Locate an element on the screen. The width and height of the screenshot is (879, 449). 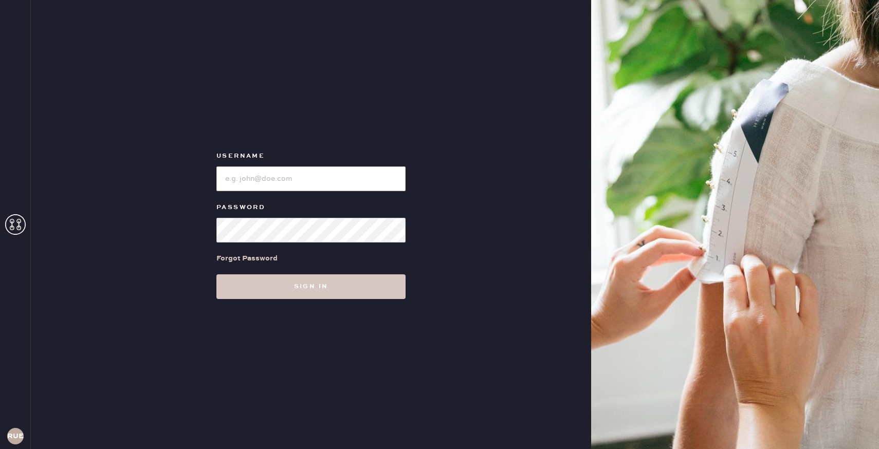
button: Sign in is located at coordinates (311, 287).